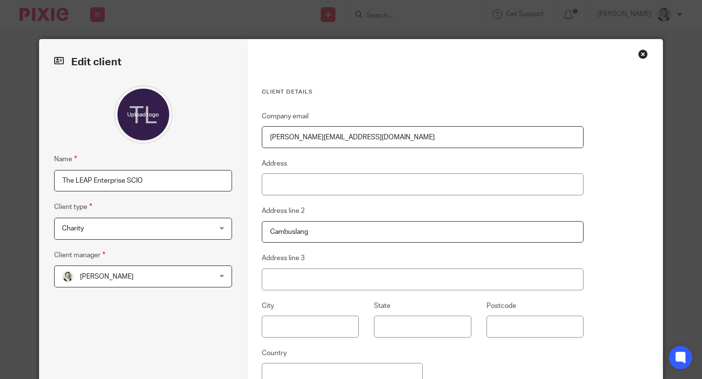 This screenshot has width=702, height=379. I want to click on label: Address line 3, so click(283, 258).